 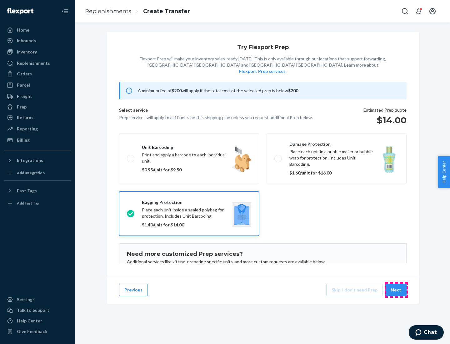 What do you see at coordinates (27, 52) in the screenshot?
I see `div: Inventory` at bounding box center [27, 52].